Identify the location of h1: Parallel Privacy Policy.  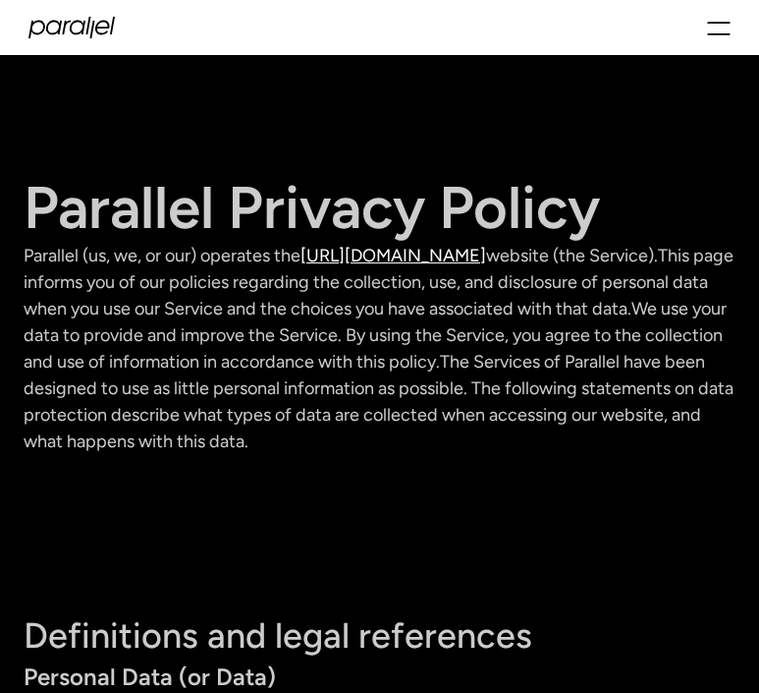
(379, 207).